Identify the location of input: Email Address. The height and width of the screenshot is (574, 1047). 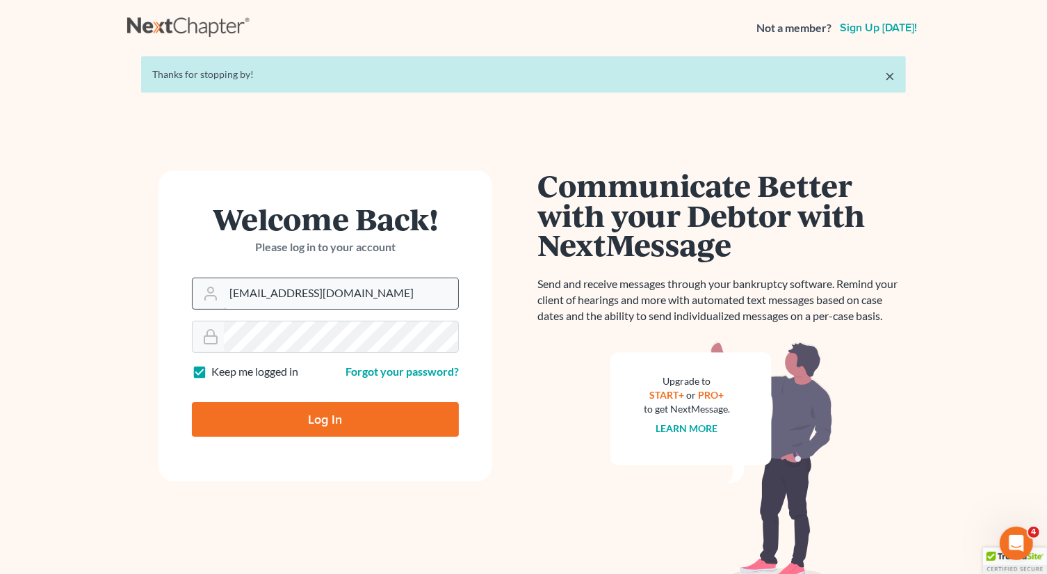
(341, 293).